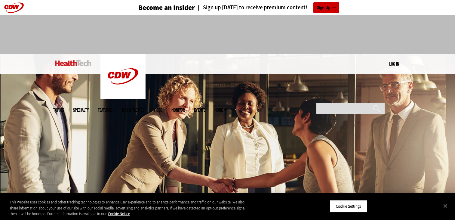 The image size is (455, 220). What do you see at coordinates (119, 214) in the screenshot?
I see `a: More information about your privacy` at bounding box center [119, 214].